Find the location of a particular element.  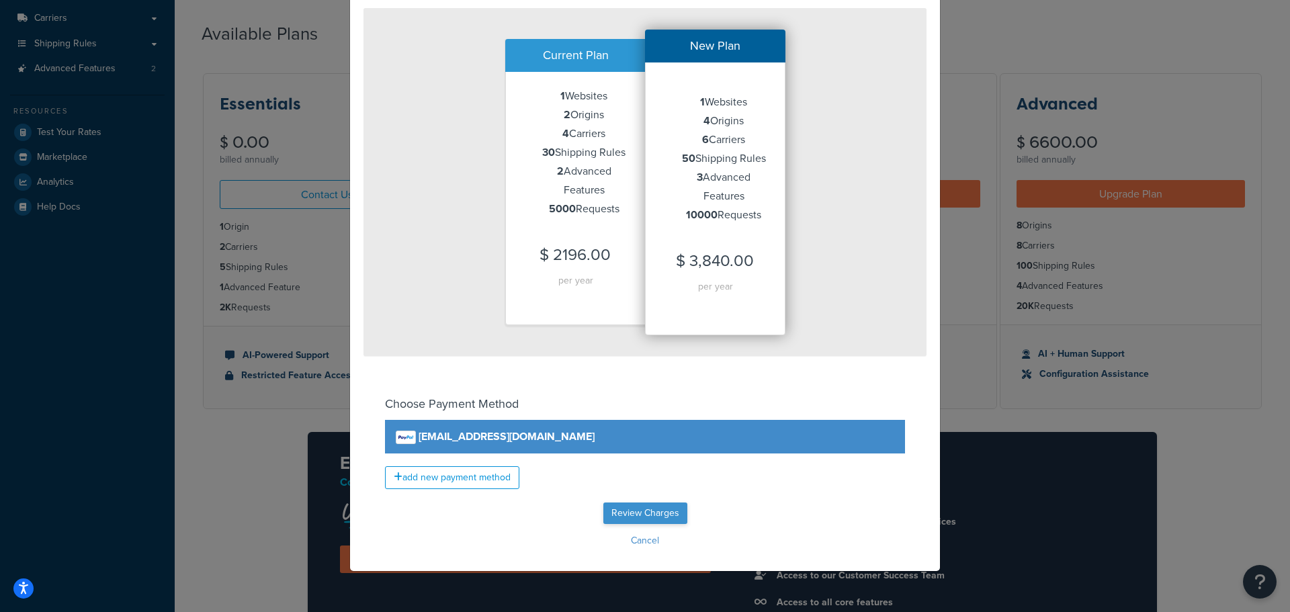

h4: Current Plan is located at coordinates (575, 55).